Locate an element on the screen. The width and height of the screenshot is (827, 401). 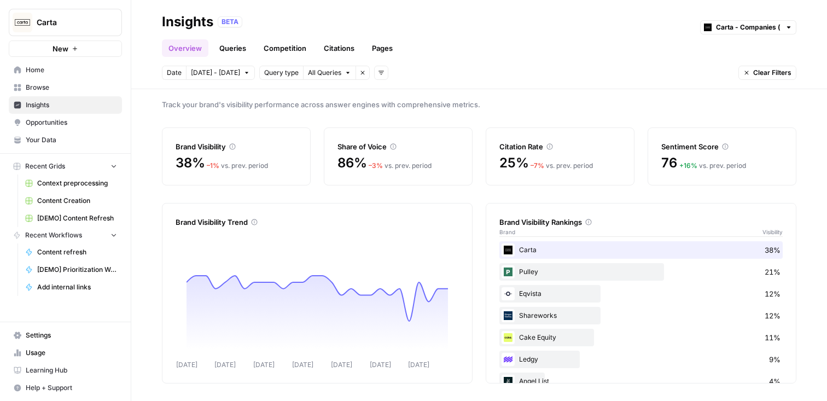
button: All Queries is located at coordinates (329, 73).